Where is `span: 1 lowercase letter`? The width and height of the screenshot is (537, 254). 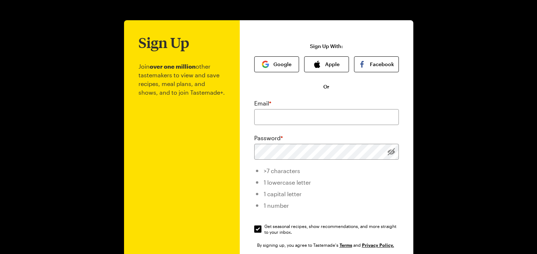 span: 1 lowercase letter is located at coordinates (287, 182).